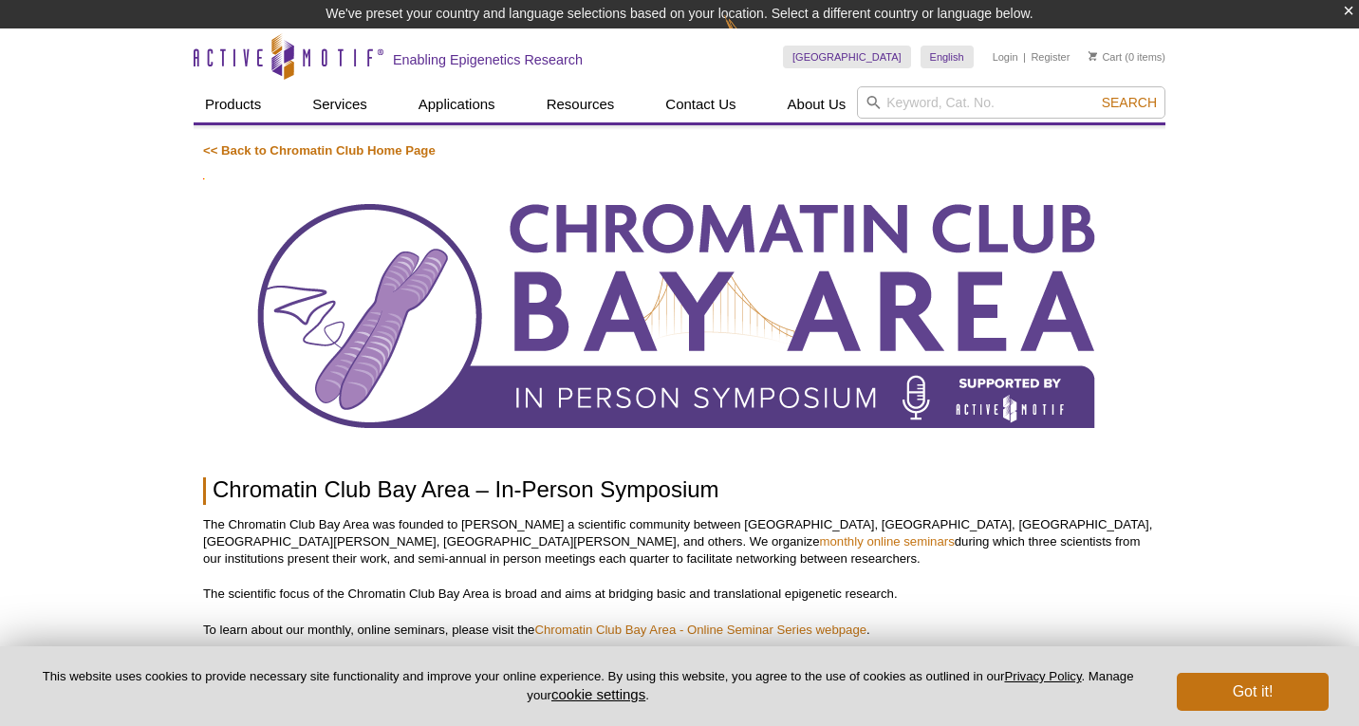 Image resolution: width=1359 pixels, height=726 pixels. What do you see at coordinates (581, 104) in the screenshot?
I see `a: Resources` at bounding box center [581, 104].